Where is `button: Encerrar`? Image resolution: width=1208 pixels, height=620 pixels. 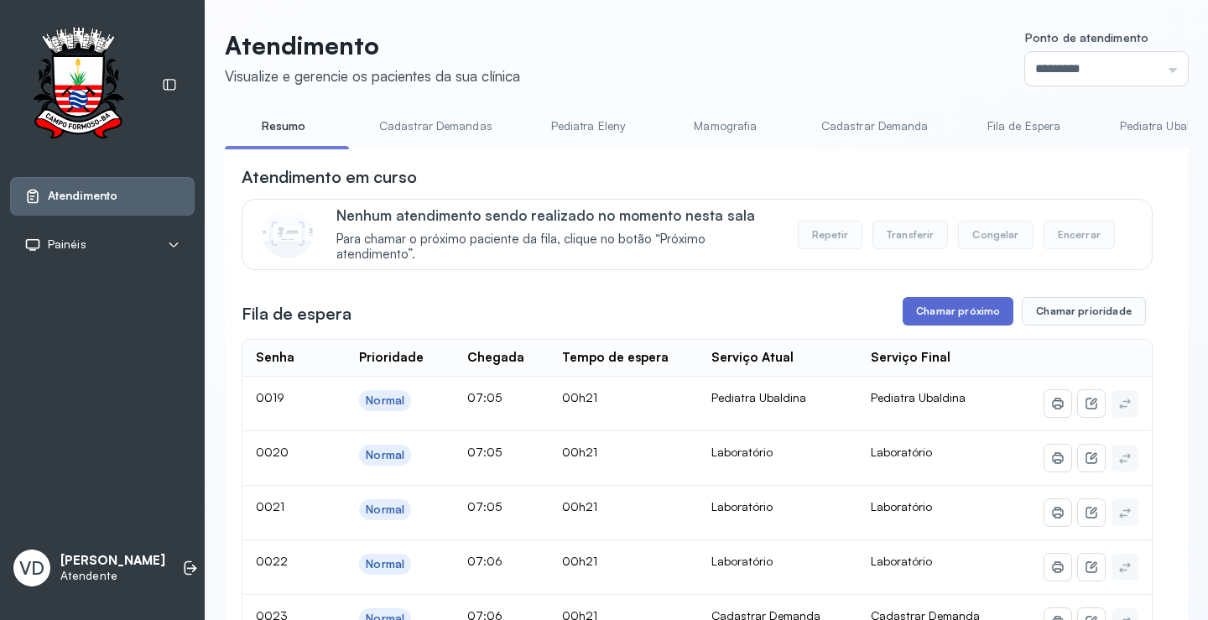 button: Encerrar is located at coordinates (1079, 235).